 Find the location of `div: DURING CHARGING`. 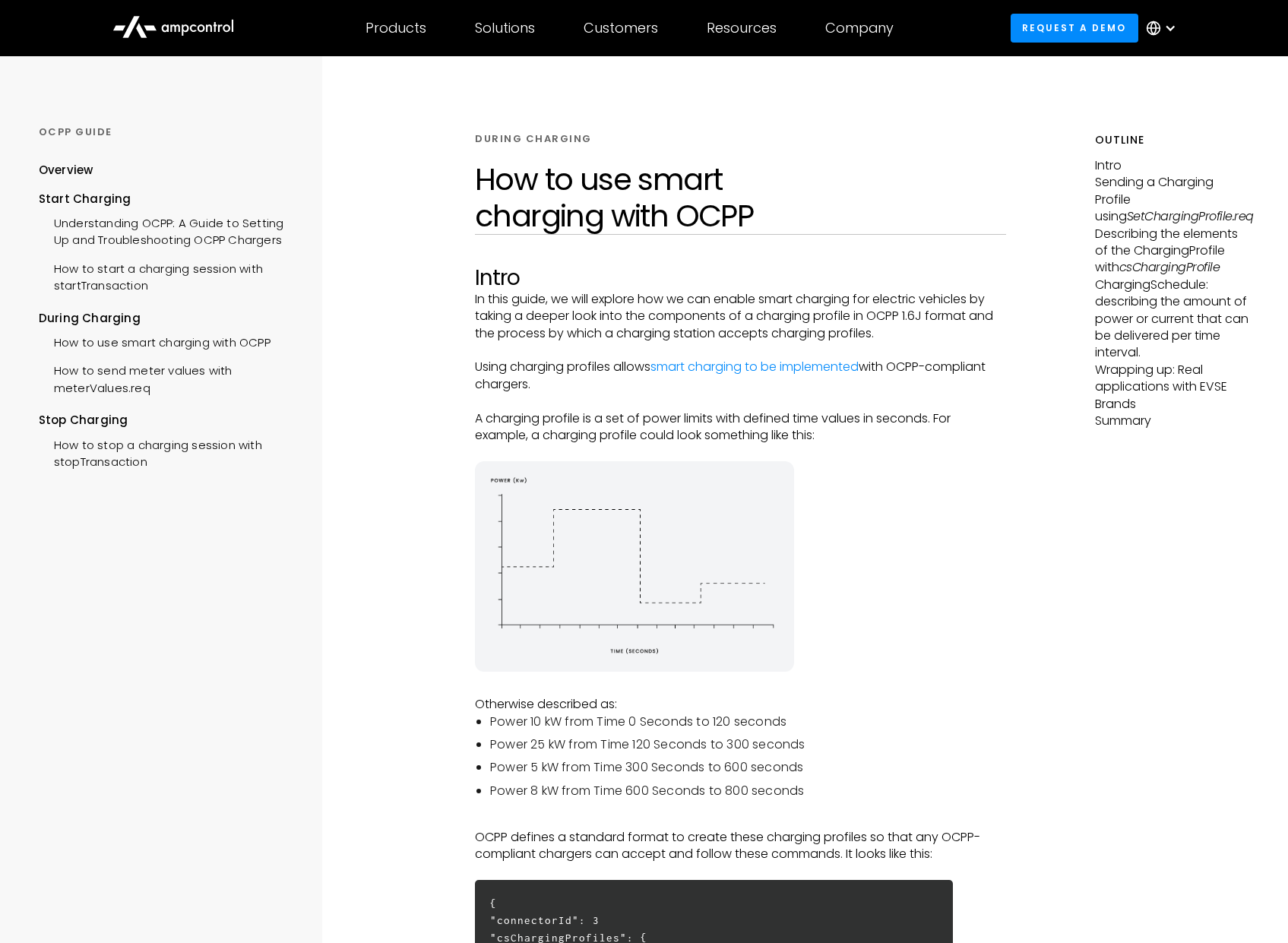

div: DURING CHARGING is located at coordinates (533, 139).